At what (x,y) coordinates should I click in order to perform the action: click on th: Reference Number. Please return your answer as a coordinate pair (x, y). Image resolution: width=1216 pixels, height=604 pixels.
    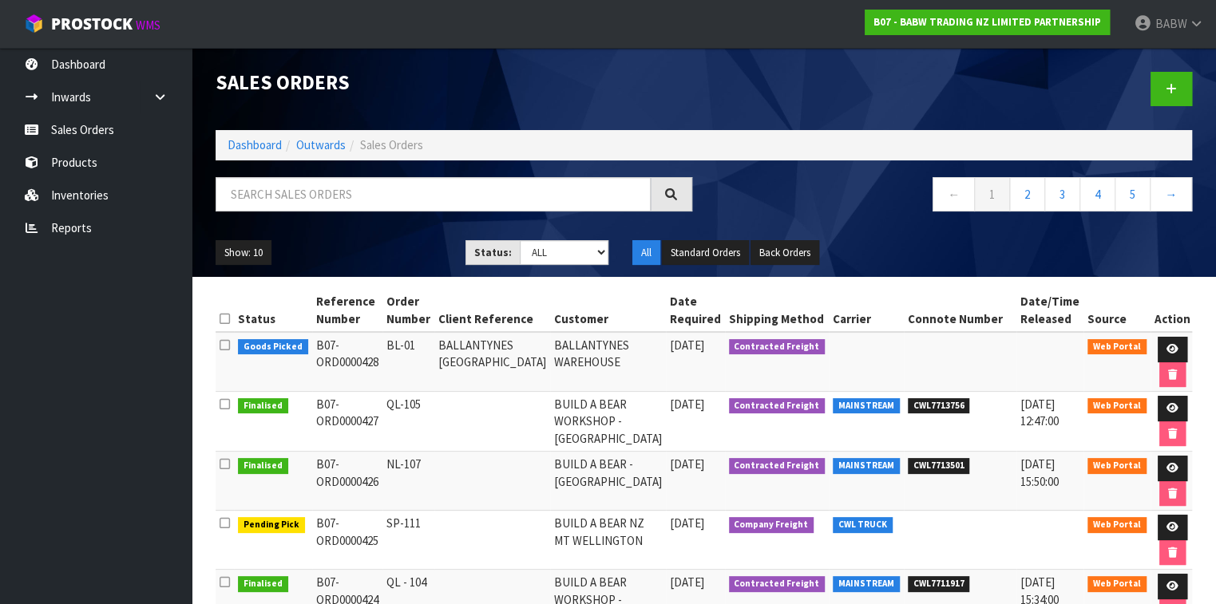
    Looking at the image, I should click on (347, 311).